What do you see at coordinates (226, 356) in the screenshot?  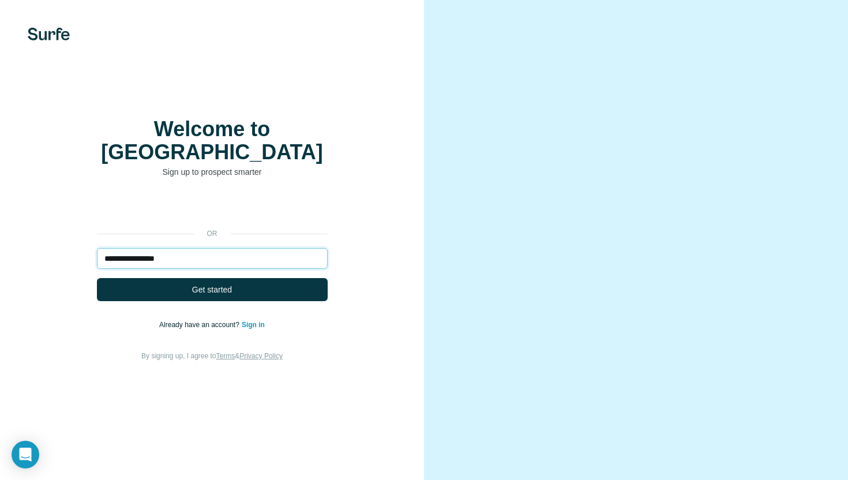 I see `a: Terms` at bounding box center [226, 356].